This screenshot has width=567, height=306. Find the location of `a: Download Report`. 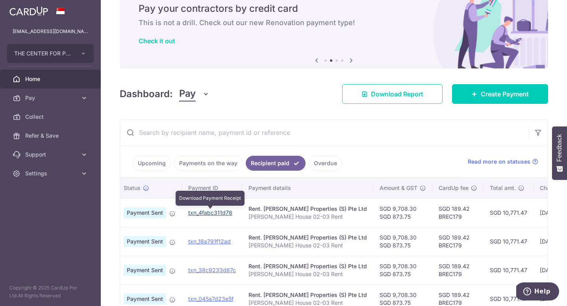

a: Download Report is located at coordinates (392, 94).